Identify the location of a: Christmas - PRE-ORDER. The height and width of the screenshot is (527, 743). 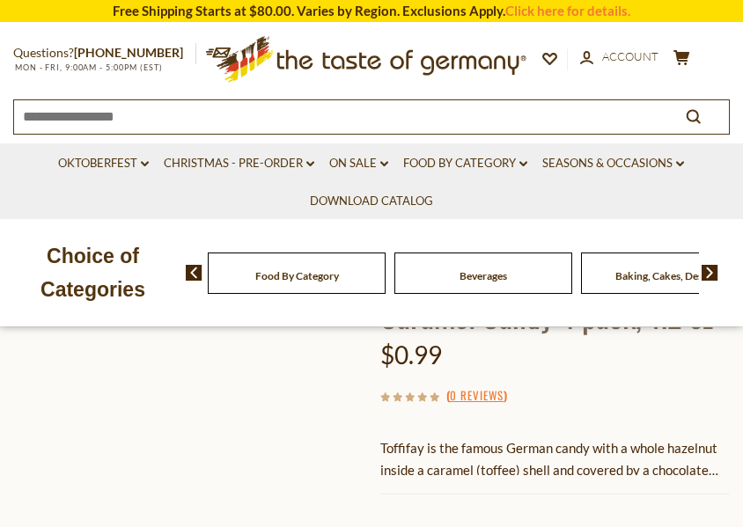
(239, 164).